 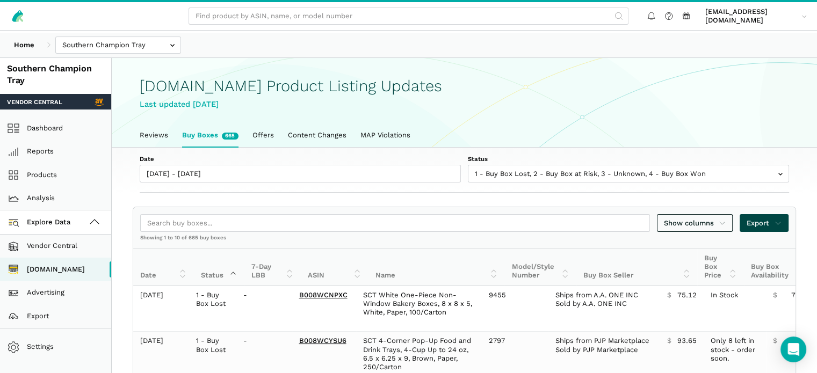 I want to click on td: Ships from A.A. ONE INC Sold by A.A. ONE INC, so click(x=604, y=308).